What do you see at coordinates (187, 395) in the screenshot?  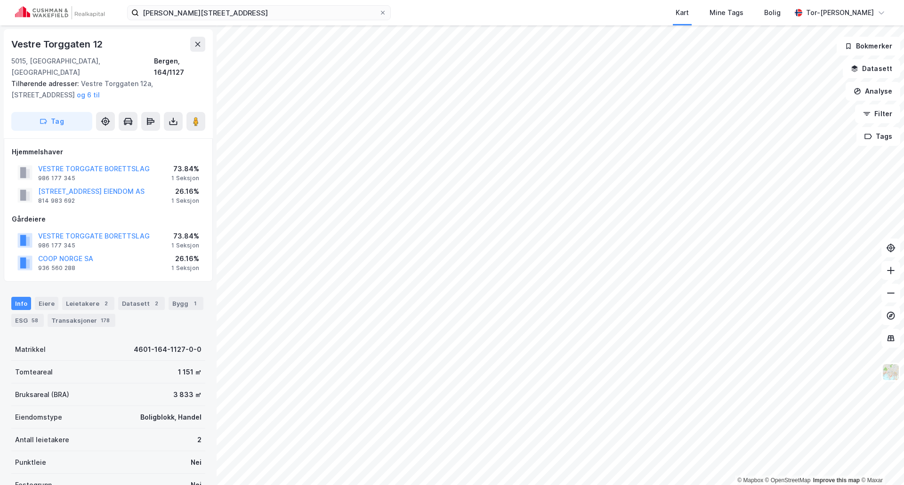 I see `div: 3 833 ㎡` at bounding box center [187, 395].